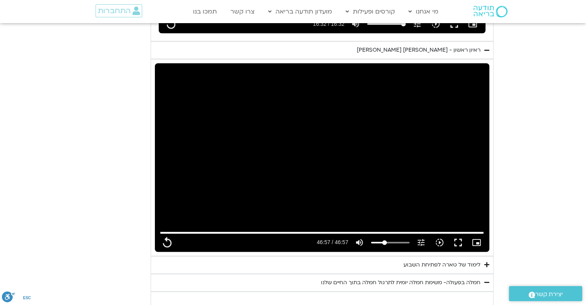 This screenshot has width=586, height=305. Describe the element at coordinates (322, 282) in the screenshot. I see `summary: חמלה בפעולה- משימת חמלה יומית לתרגול חמלה בתוך החיים שלנו` at that location.